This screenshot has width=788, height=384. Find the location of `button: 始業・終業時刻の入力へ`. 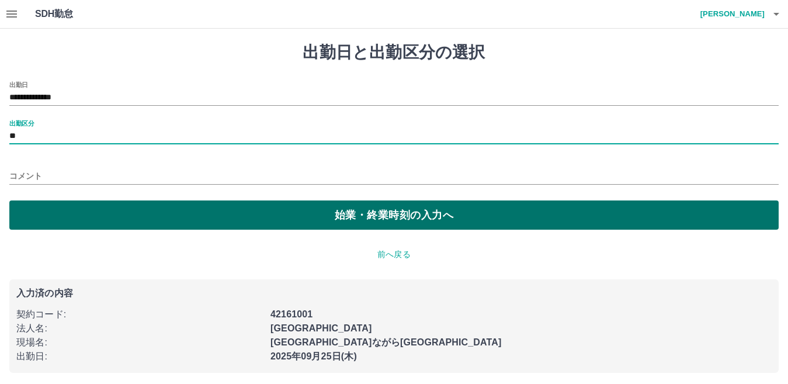

button: 始業・終業時刻の入力へ is located at coordinates (394, 215).